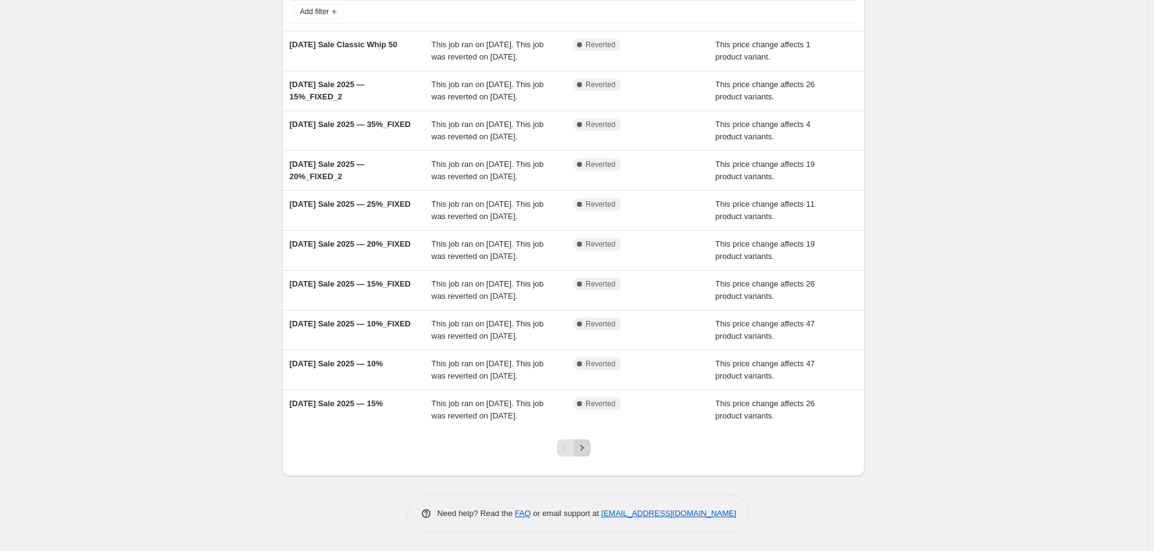 Image resolution: width=1154 pixels, height=551 pixels. I want to click on button: Add filter, so click(319, 12).